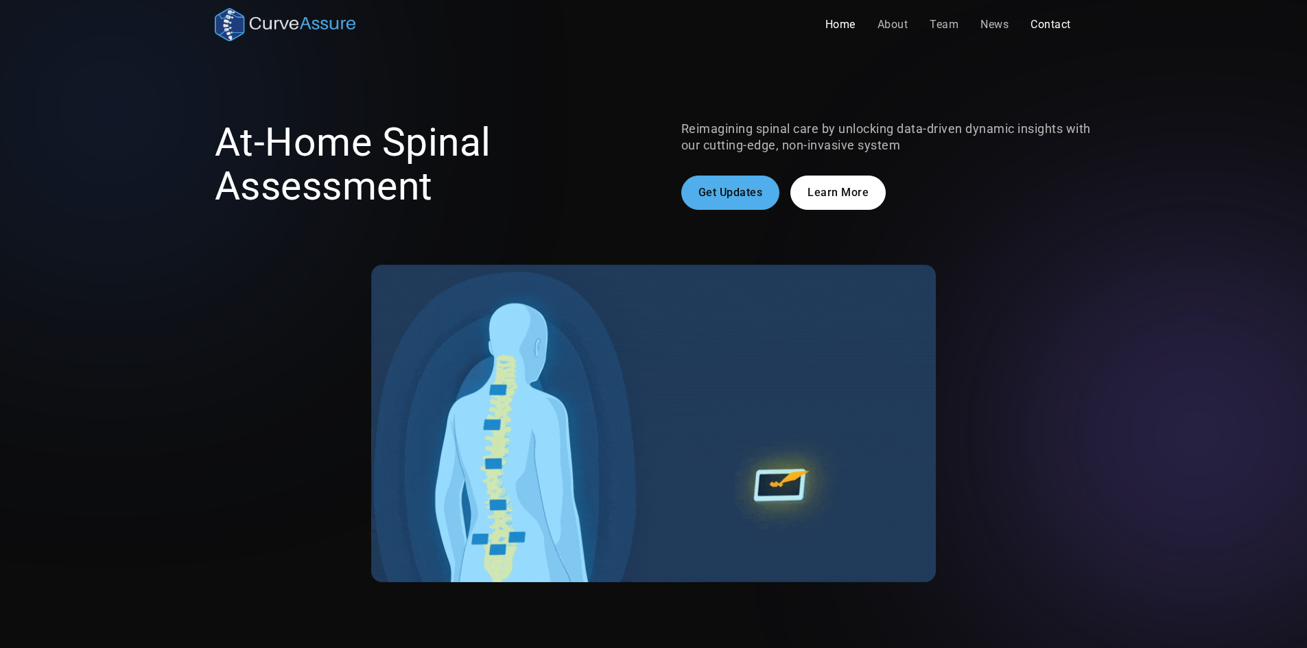 Image resolution: width=1307 pixels, height=648 pixels. I want to click on a: Get Updates, so click(731, 193).